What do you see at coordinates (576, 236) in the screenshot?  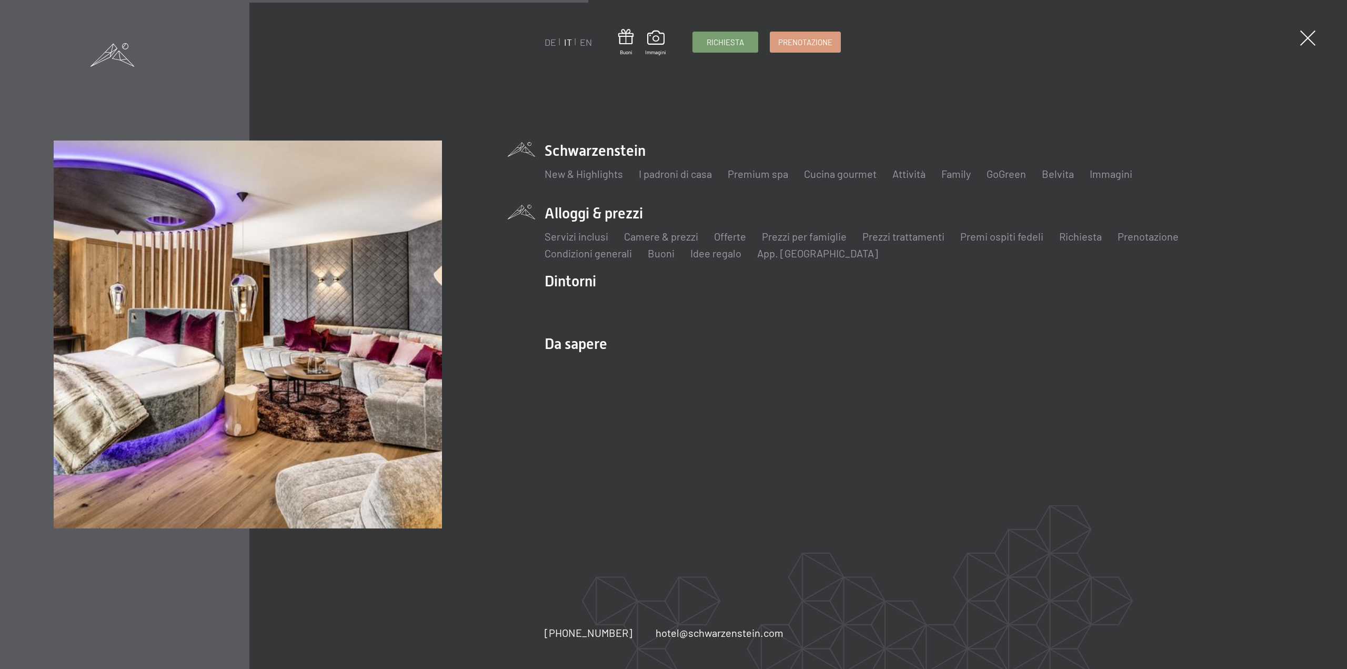 I see `a: Servizi inclusi` at bounding box center [576, 236].